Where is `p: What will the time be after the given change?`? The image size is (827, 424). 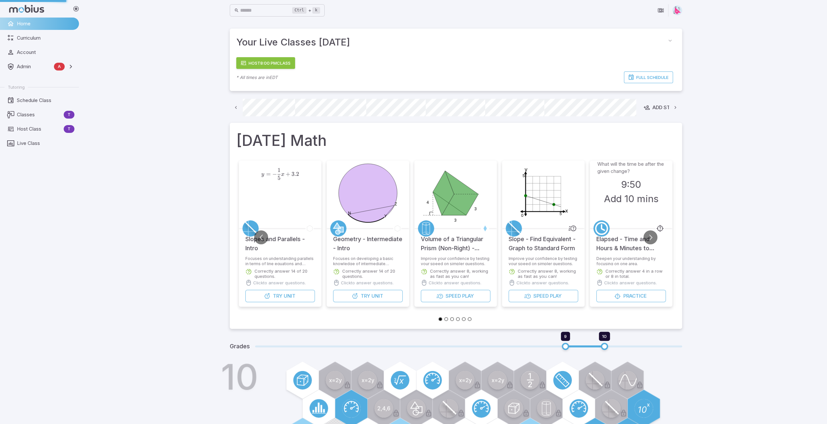
p: What will the time be after the given change? is located at coordinates (631, 168).